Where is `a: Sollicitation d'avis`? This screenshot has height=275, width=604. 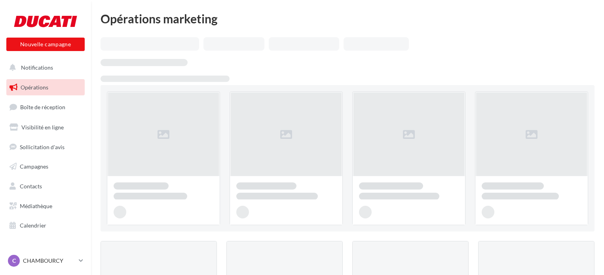
a: Sollicitation d'avis is located at coordinates (46, 147).